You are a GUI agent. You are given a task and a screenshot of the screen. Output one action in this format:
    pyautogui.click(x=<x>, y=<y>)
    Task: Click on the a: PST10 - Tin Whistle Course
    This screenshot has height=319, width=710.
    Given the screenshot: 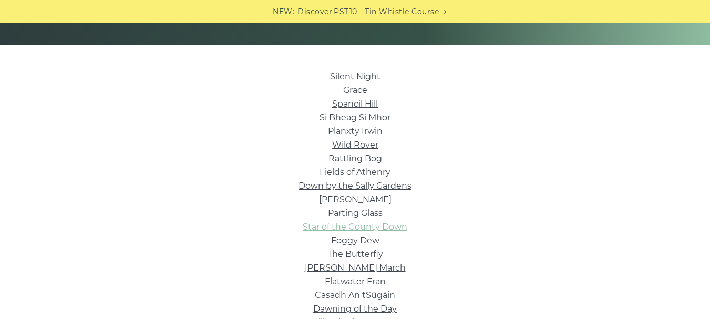 What is the action you would take?
    pyautogui.click(x=386, y=12)
    